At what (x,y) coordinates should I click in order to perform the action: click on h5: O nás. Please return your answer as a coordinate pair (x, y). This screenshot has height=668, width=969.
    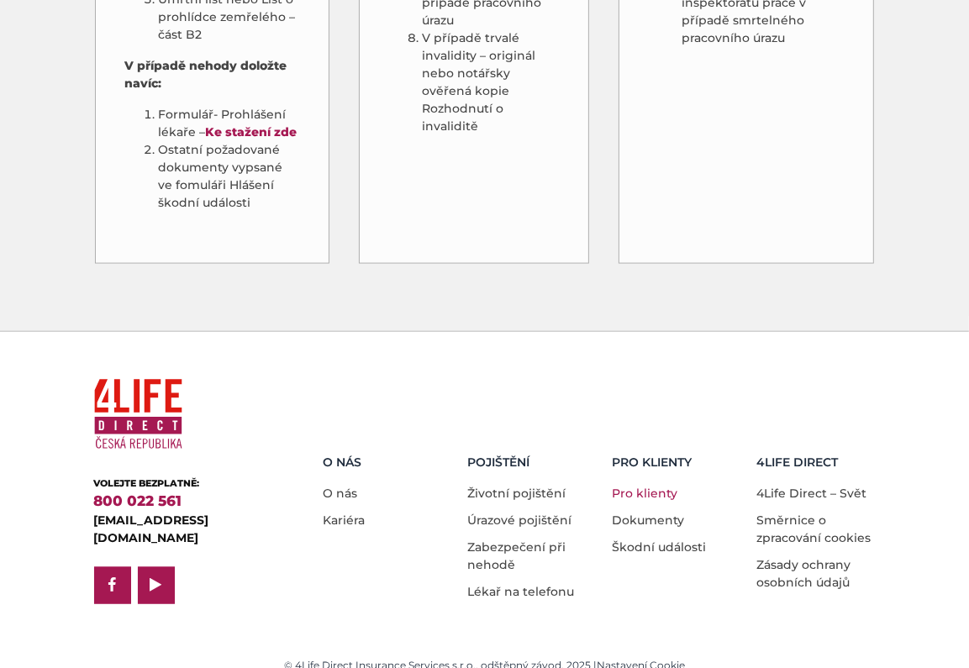
    Looking at the image, I should click on (389, 462).